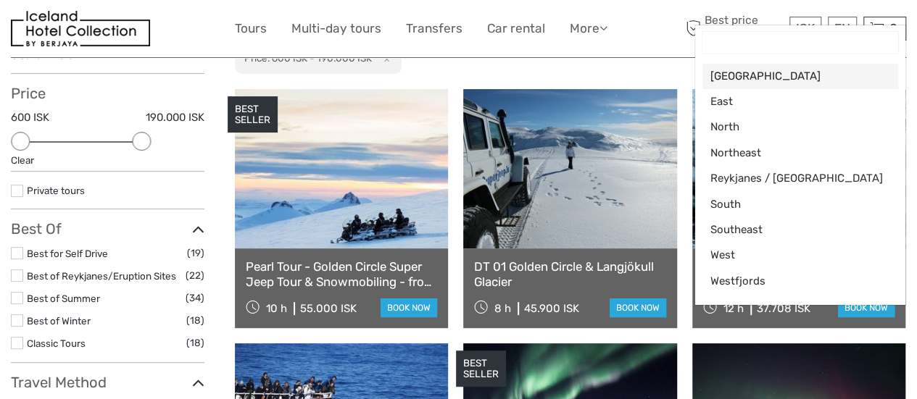 This screenshot has height=399, width=917. Describe the element at coordinates (63, 299) in the screenshot. I see `a: Best of Summer` at that location.